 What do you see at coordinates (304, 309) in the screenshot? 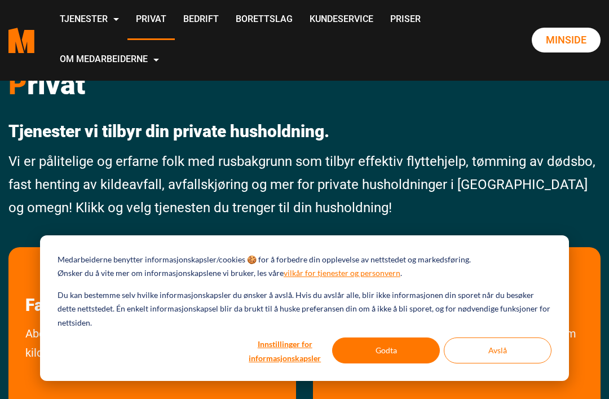
I see `p: Du kan bestemme selv hvilke informasjonskapsler du ønsker å avslå. Hvis du avslår alle, blir ikke...` at bounding box center [304, 309].